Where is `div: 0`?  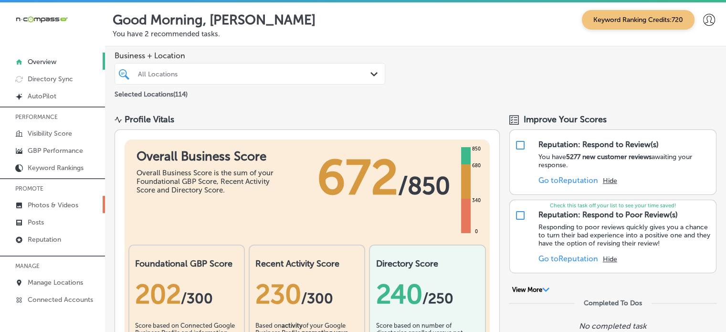
div: 0 is located at coordinates (476, 231).